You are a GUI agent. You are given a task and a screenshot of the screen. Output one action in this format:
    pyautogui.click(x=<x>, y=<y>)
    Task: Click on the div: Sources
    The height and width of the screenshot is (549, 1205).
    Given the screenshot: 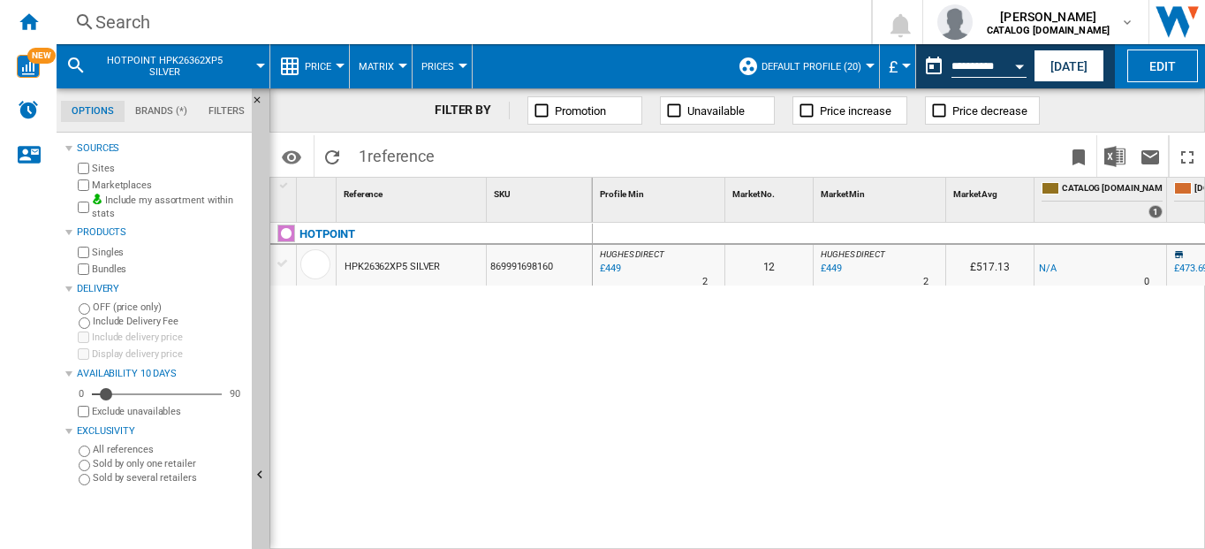 What is the action you would take?
    pyautogui.click(x=161, y=148)
    